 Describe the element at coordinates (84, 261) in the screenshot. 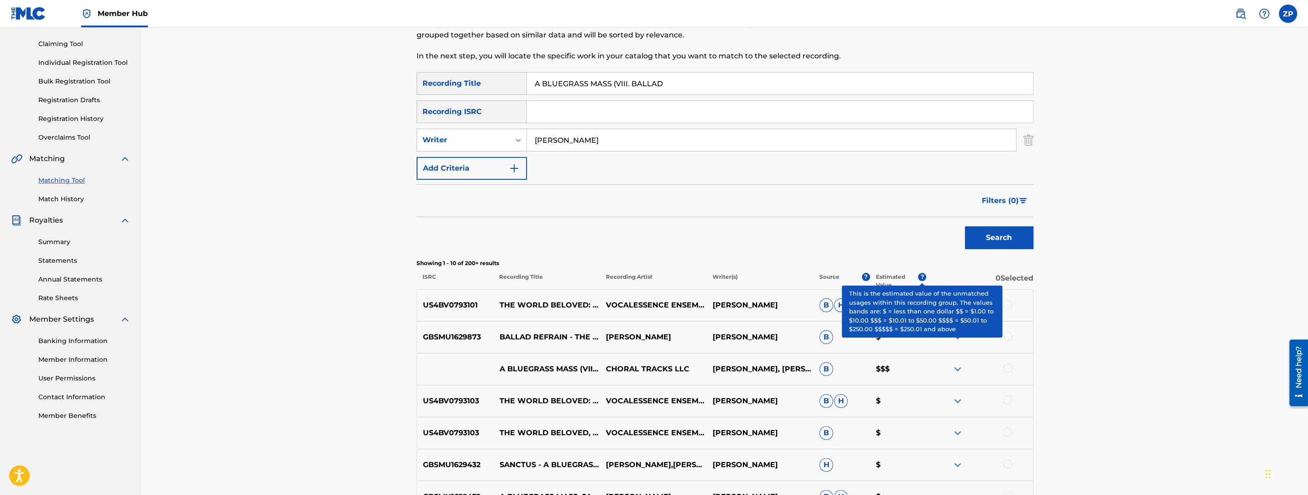

I see `a: Statements` at that location.